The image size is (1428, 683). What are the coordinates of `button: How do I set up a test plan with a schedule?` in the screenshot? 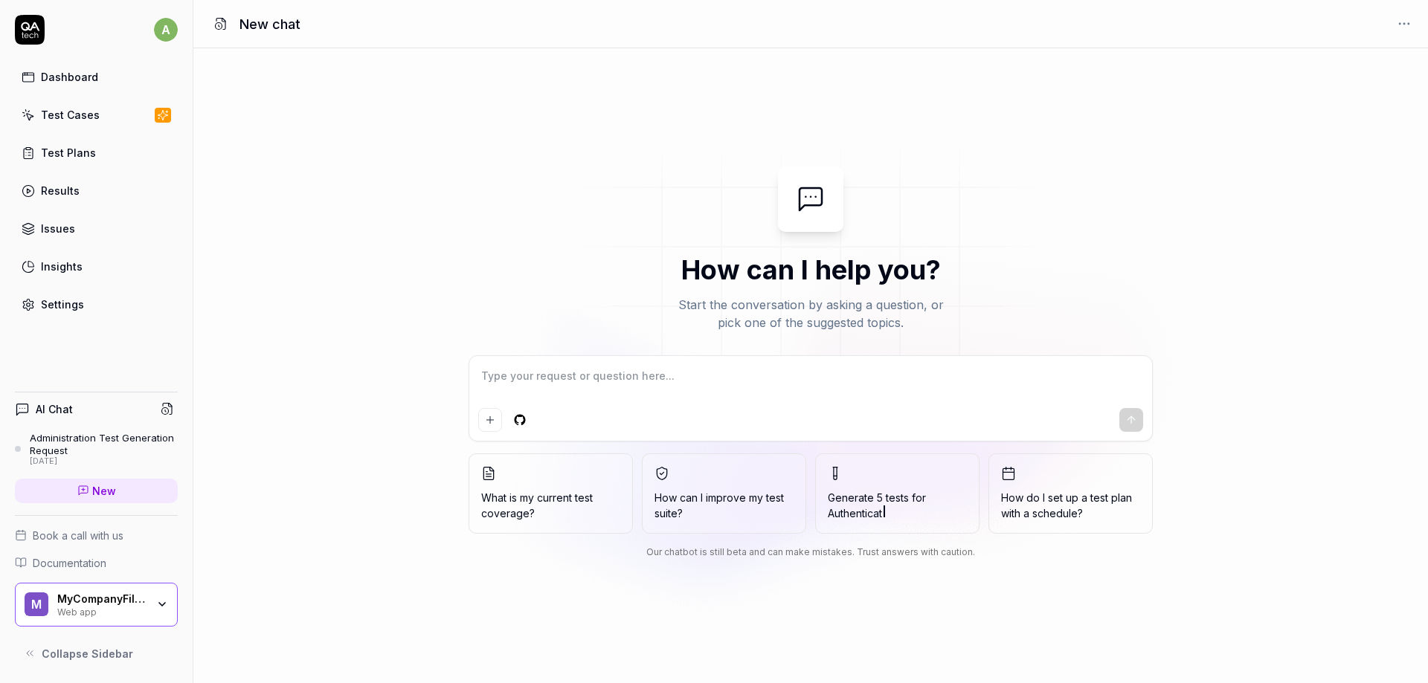 It's located at (1070, 494).